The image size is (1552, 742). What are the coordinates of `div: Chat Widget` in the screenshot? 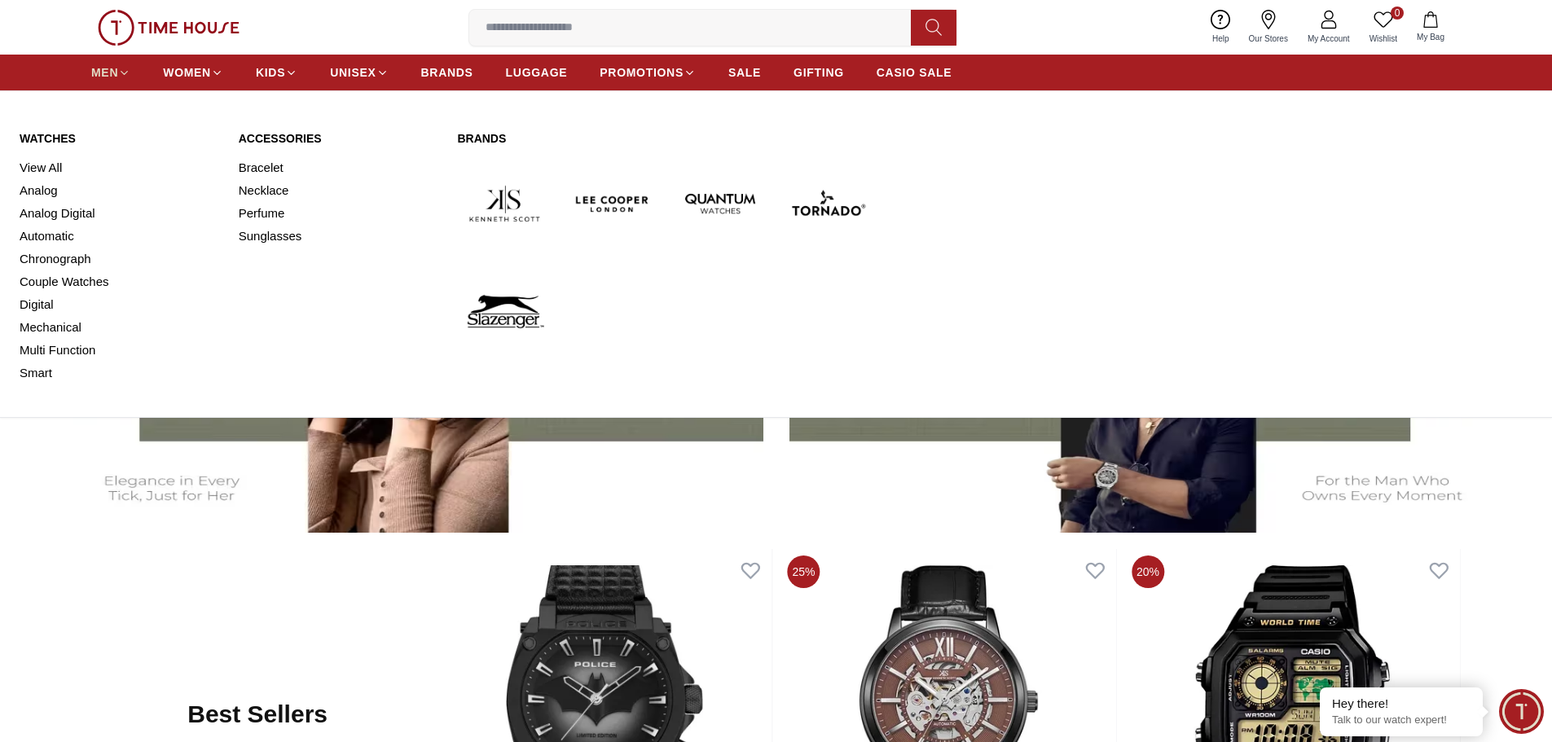 It's located at (1521, 711).